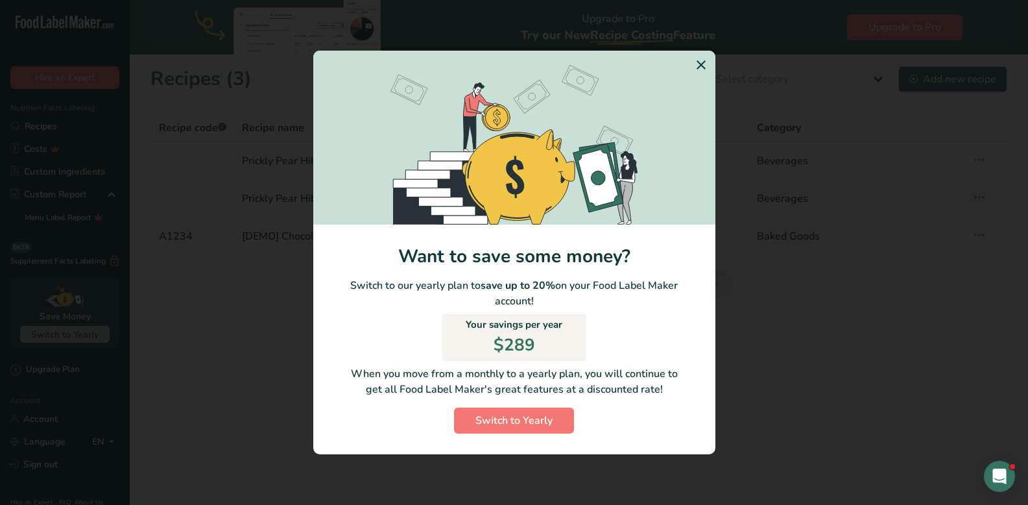  I want to click on button: Switch to Yearly, so click(514, 420).